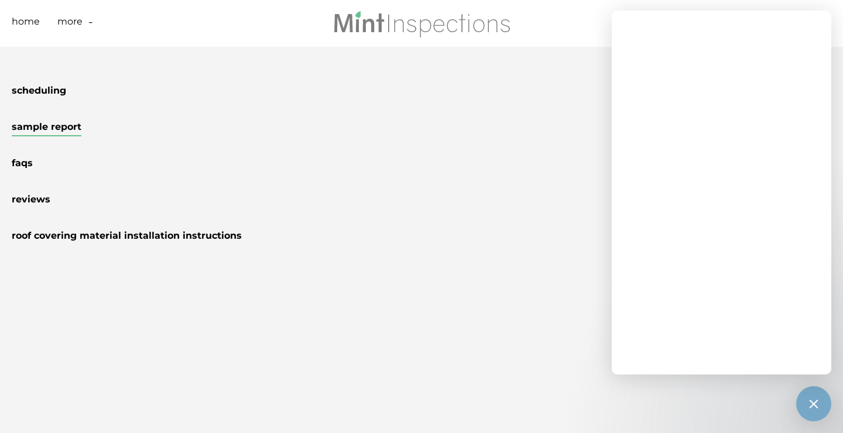 This screenshot has height=433, width=843. Describe the element at coordinates (126, 238) in the screenshot. I see `a: Roof Covering Material Installation Instructions` at that location.